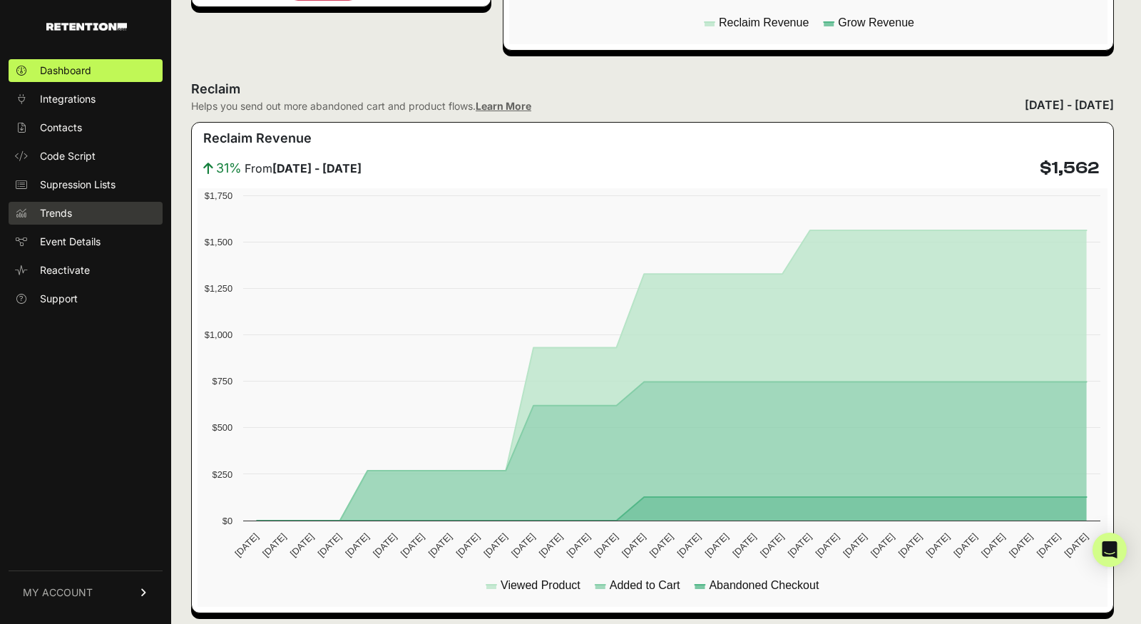 The width and height of the screenshot is (1141, 624). I want to click on span: From, so click(303, 168).